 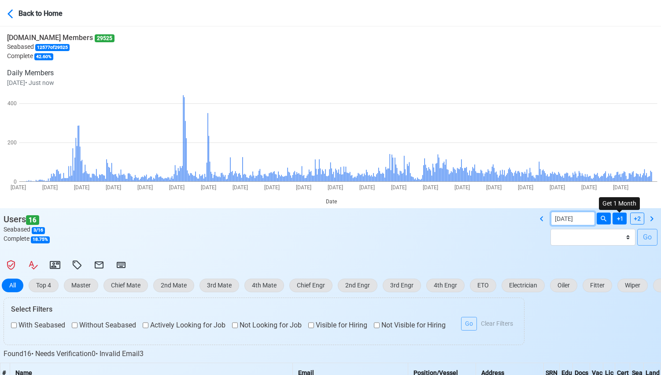 I want to click on button: Wiper, so click(x=633, y=285).